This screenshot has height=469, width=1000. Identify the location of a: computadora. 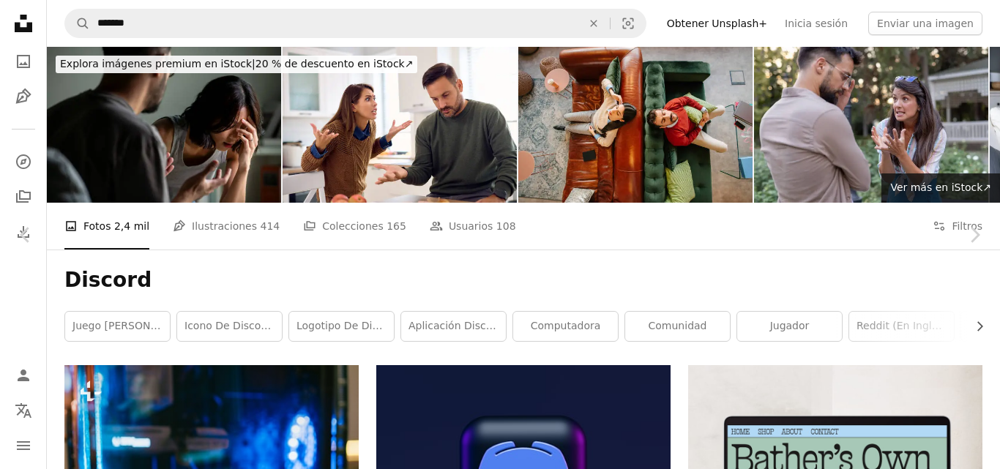
(565, 327).